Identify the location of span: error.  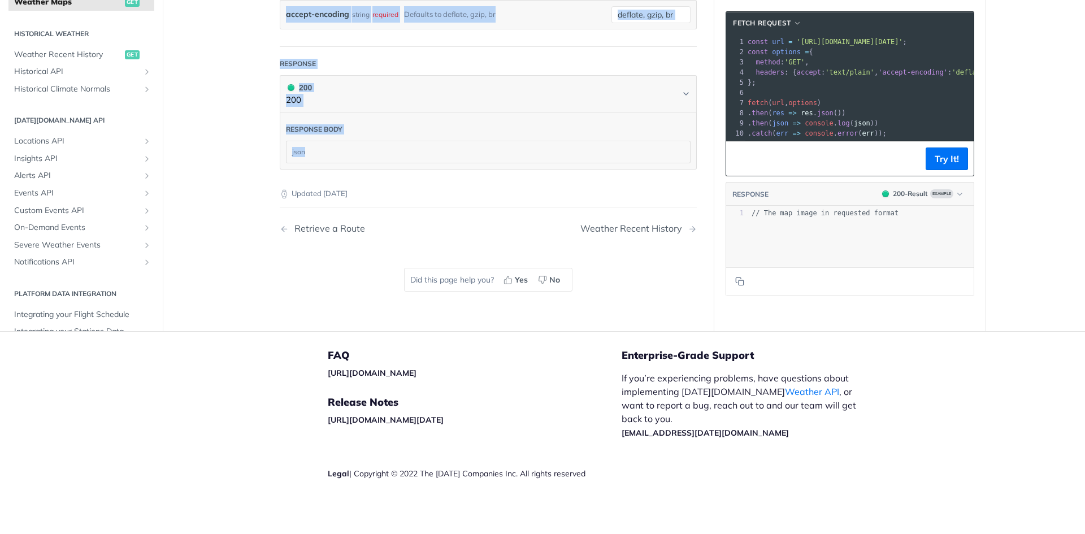
(848, 133).